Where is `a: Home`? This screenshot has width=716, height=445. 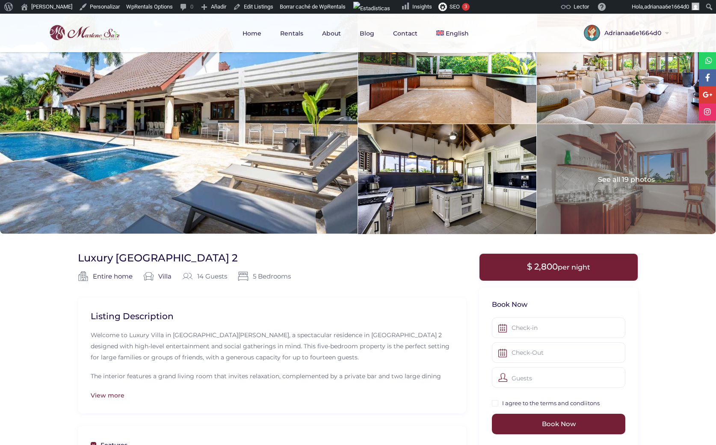
a: Home is located at coordinates (252, 33).